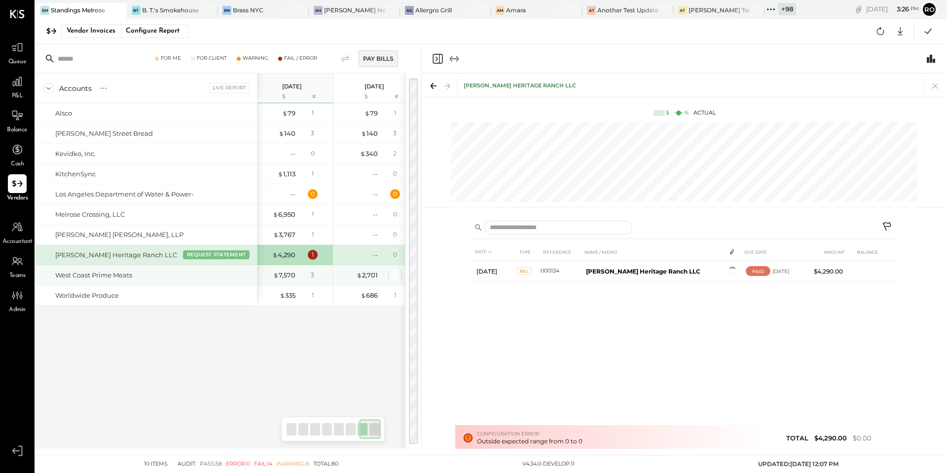 This screenshot has height=473, width=947. What do you see at coordinates (136, 10) in the screenshot?
I see `div: BT` at bounding box center [136, 10].